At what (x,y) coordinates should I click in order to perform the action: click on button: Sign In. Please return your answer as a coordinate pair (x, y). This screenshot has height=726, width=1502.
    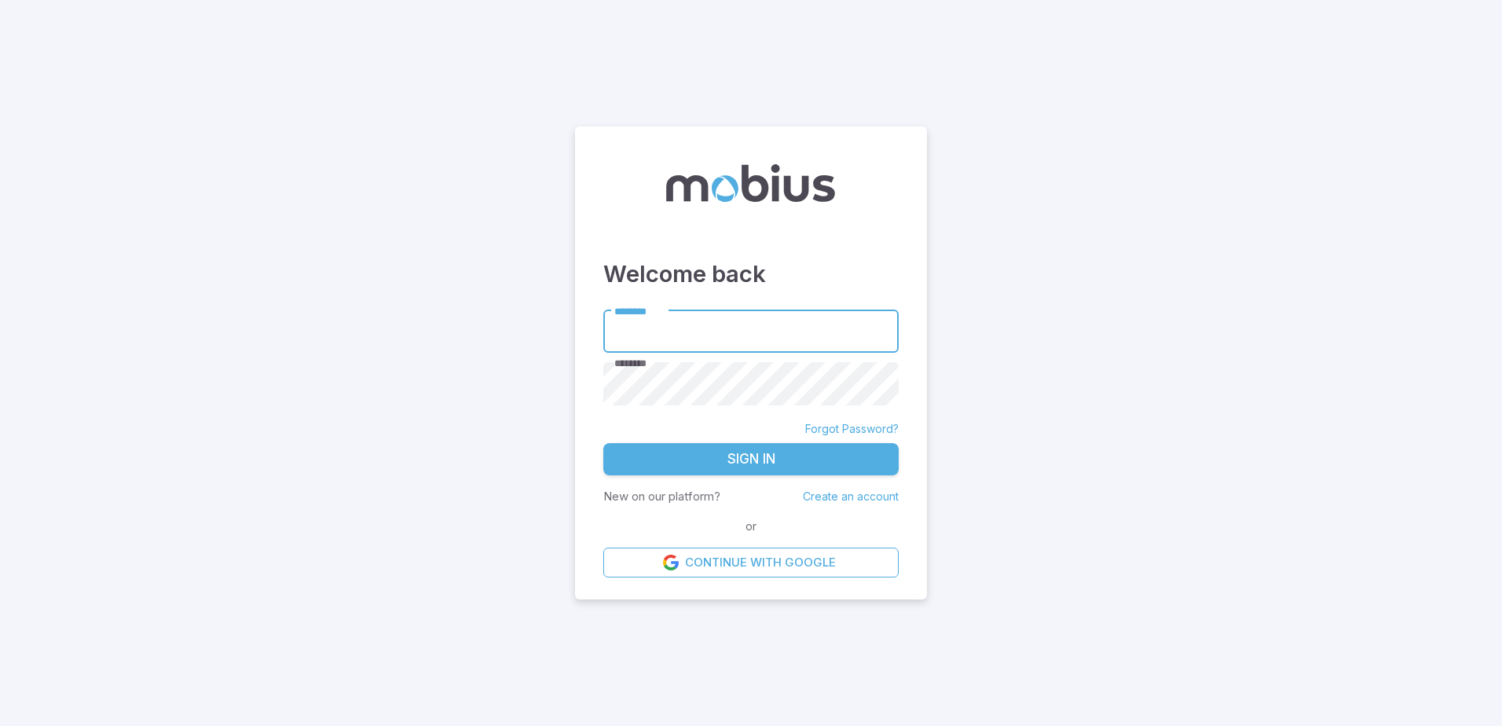
    Looking at the image, I should click on (751, 459).